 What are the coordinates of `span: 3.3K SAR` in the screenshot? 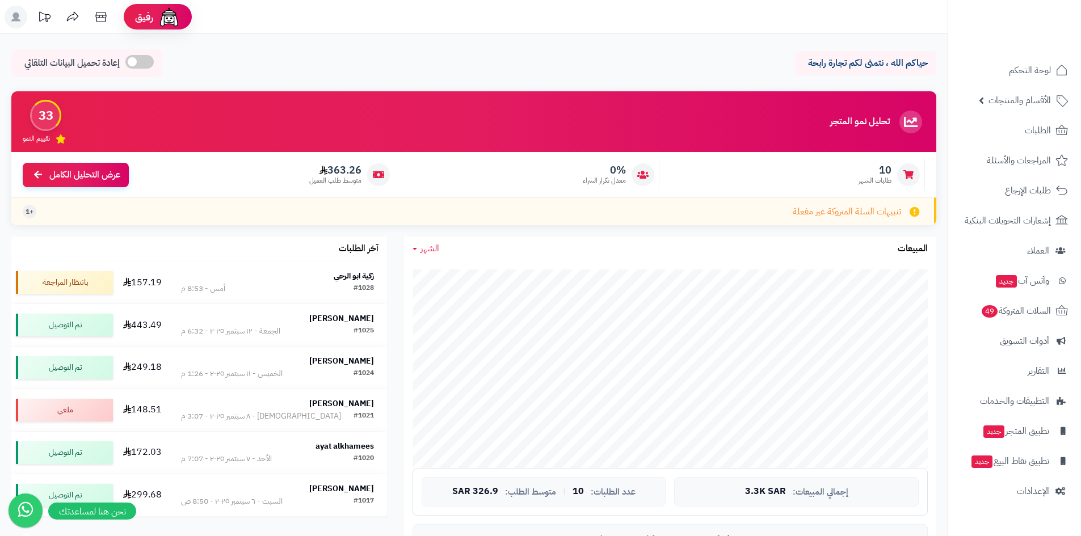 It's located at (765, 492).